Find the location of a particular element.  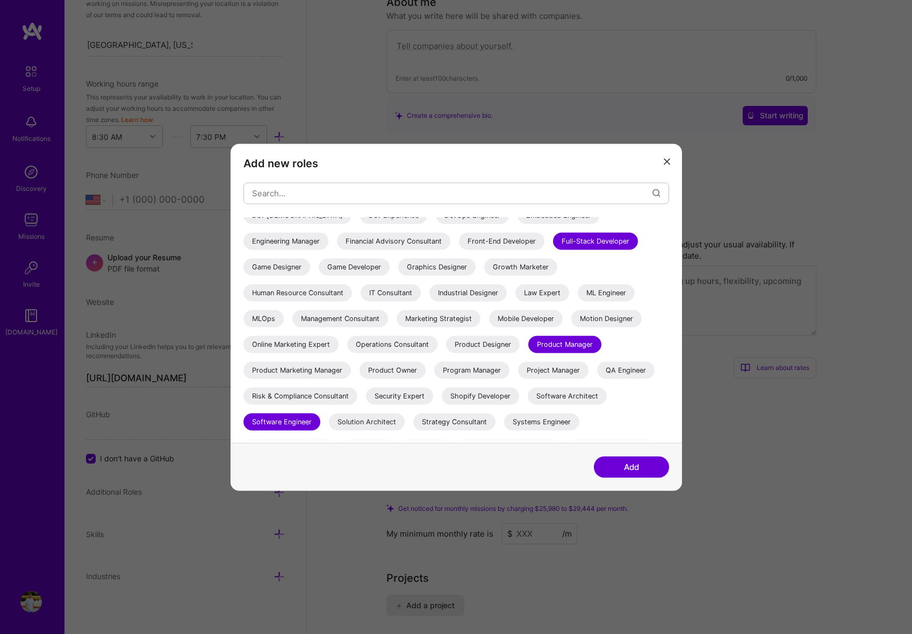

div: Industrial Designer is located at coordinates (468, 292).